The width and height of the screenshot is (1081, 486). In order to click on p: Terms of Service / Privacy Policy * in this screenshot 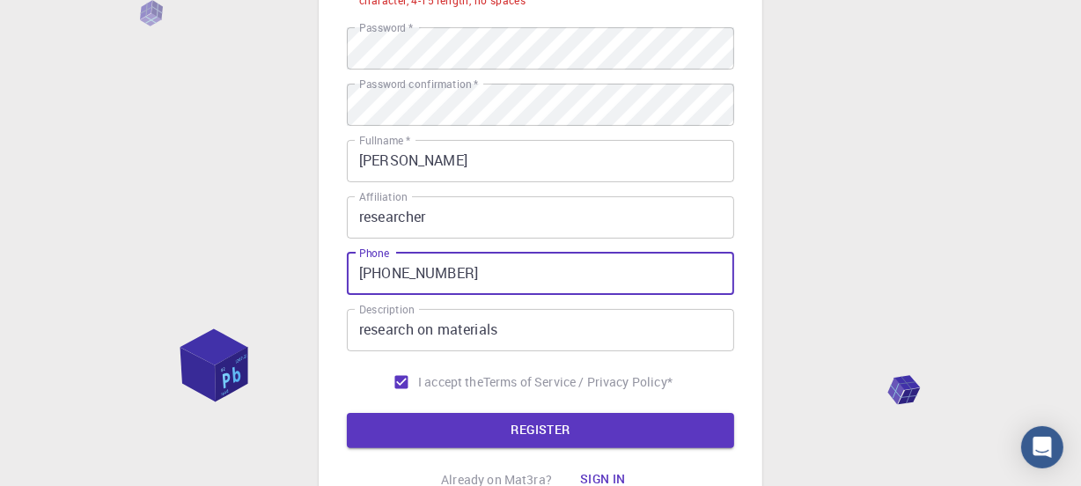, I will do `click(578, 382)`.